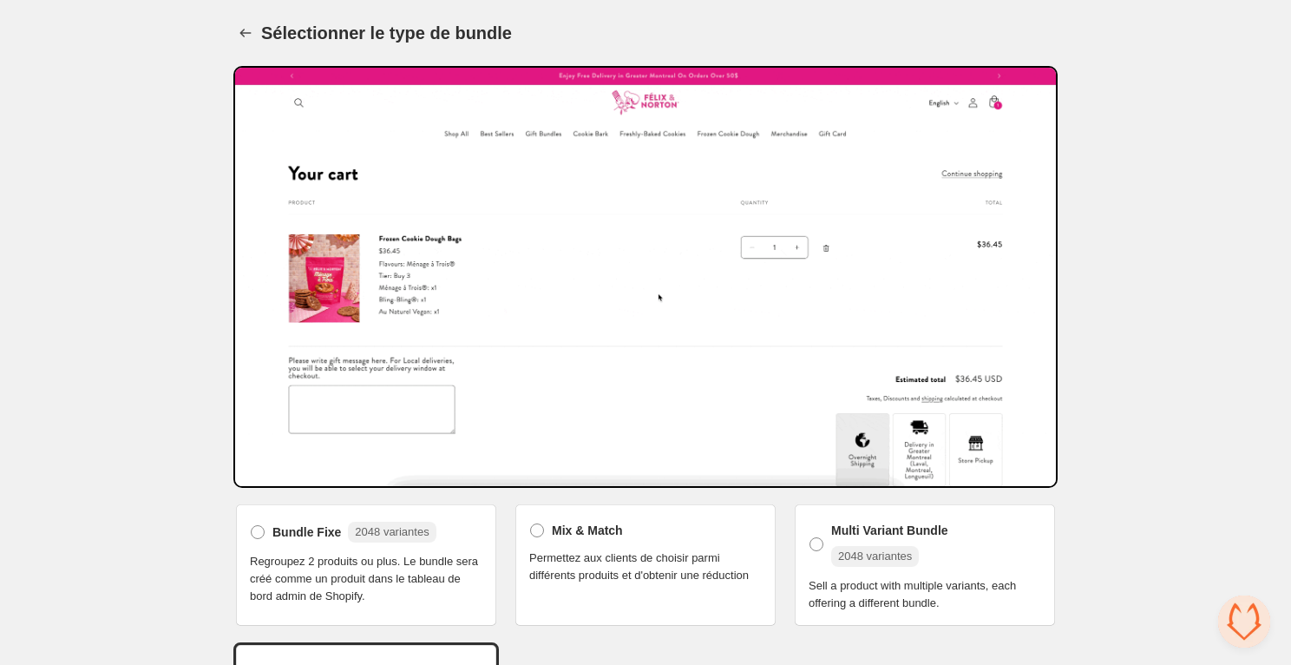 The image size is (1291, 665). What do you see at coordinates (246, 33) in the screenshot?
I see `button: Back` at bounding box center [246, 33].